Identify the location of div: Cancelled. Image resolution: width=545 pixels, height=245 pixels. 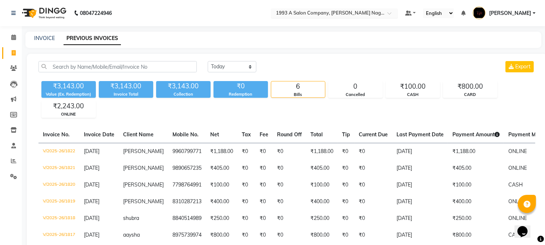
(356, 94).